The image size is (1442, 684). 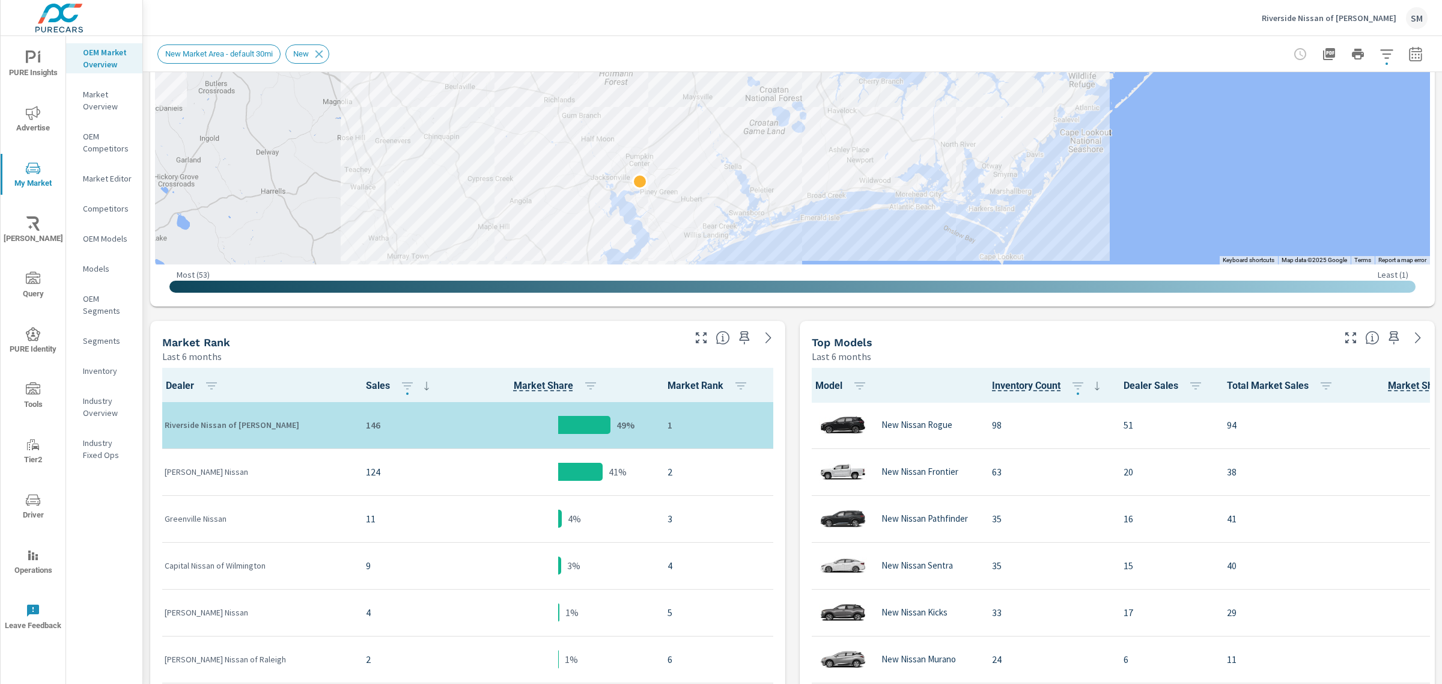 What do you see at coordinates (33, 286) in the screenshot?
I see `span: Query` at bounding box center [33, 286].